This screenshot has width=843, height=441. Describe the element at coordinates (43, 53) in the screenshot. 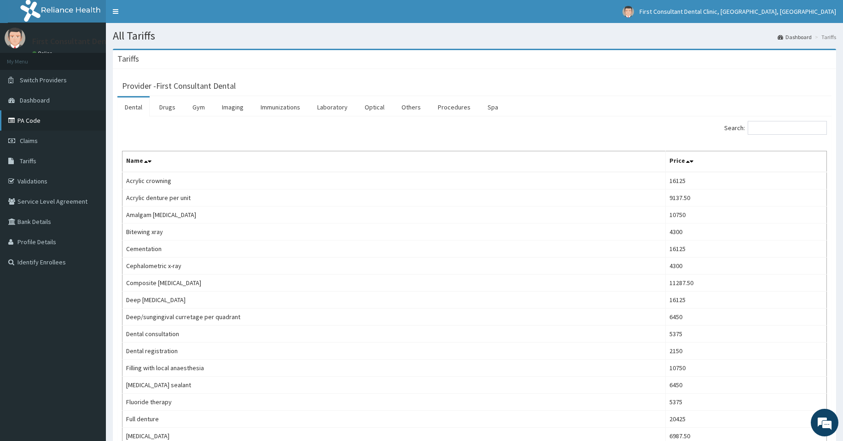

I see `a: Online` at that location.